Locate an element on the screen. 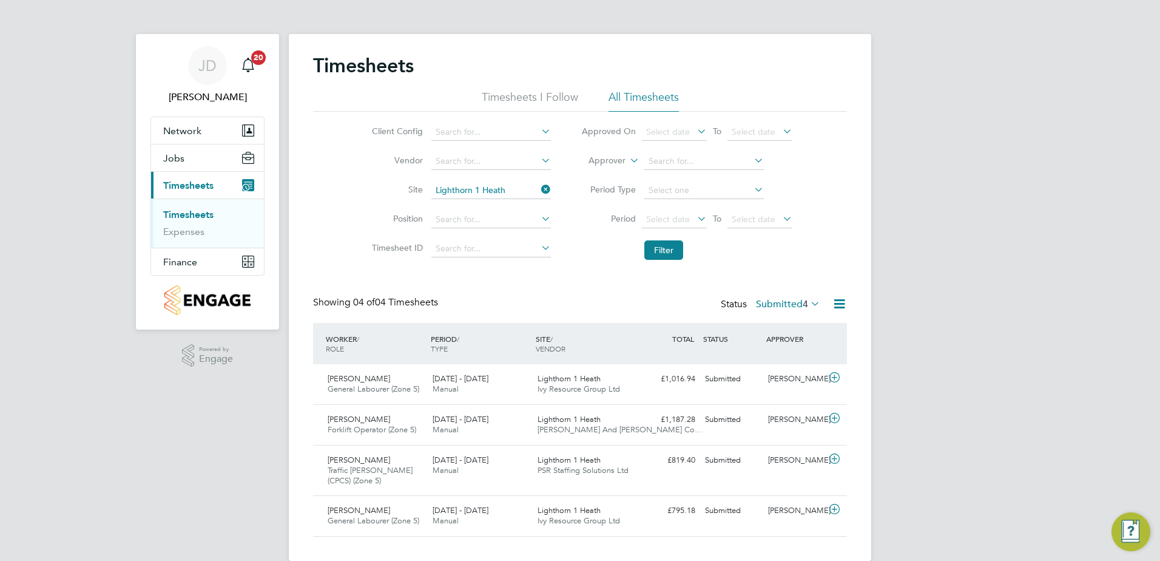 The height and width of the screenshot is (561, 1160). label: Client Config is located at coordinates (396, 131).